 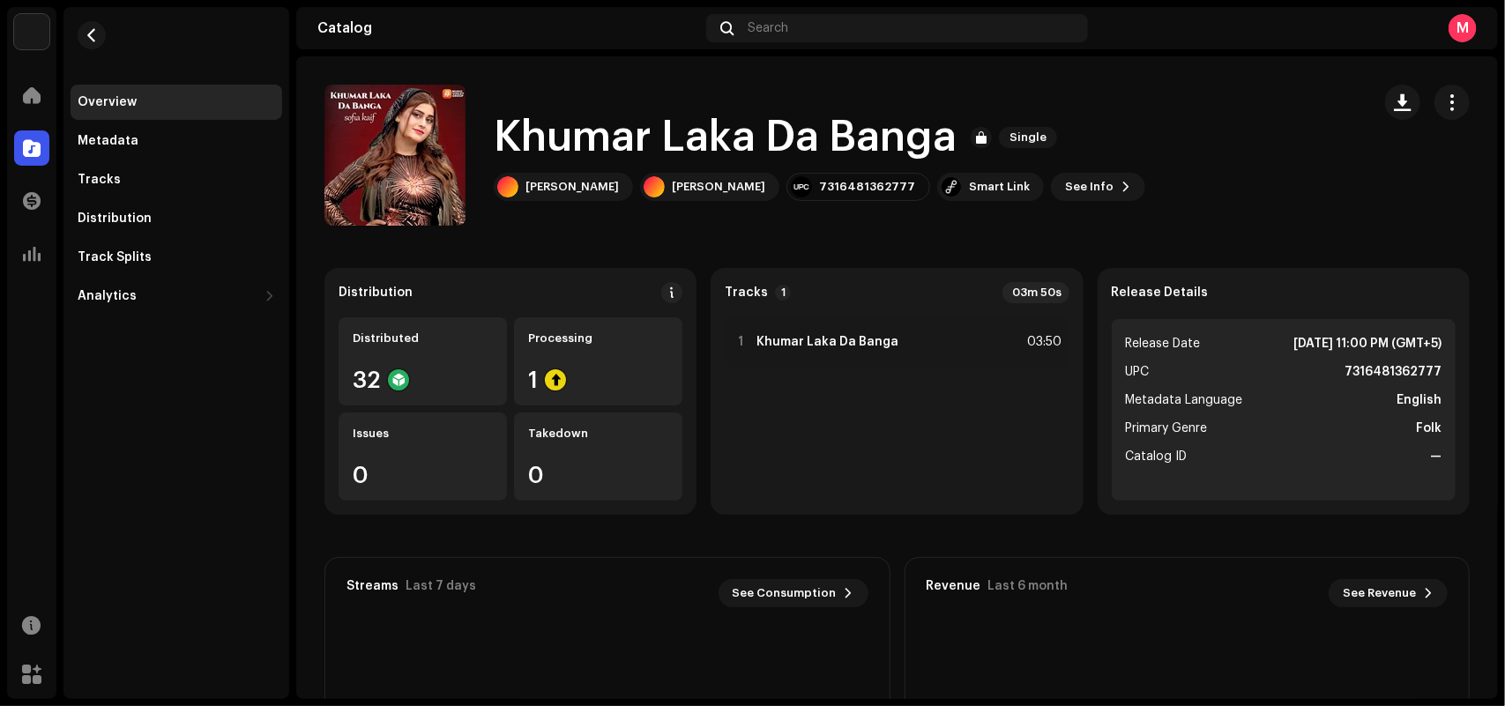 I want to click on re-m-nav-item: Overview, so click(x=176, y=102).